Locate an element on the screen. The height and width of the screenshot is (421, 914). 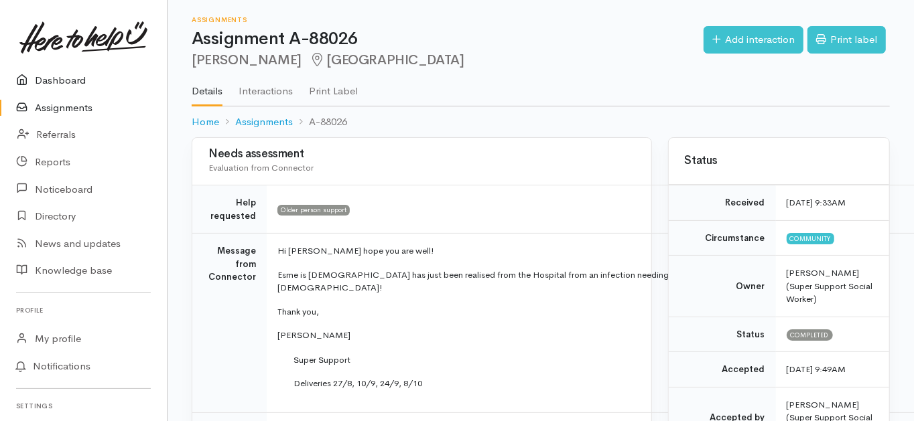
span: Older person support is located at coordinates (314, 210).